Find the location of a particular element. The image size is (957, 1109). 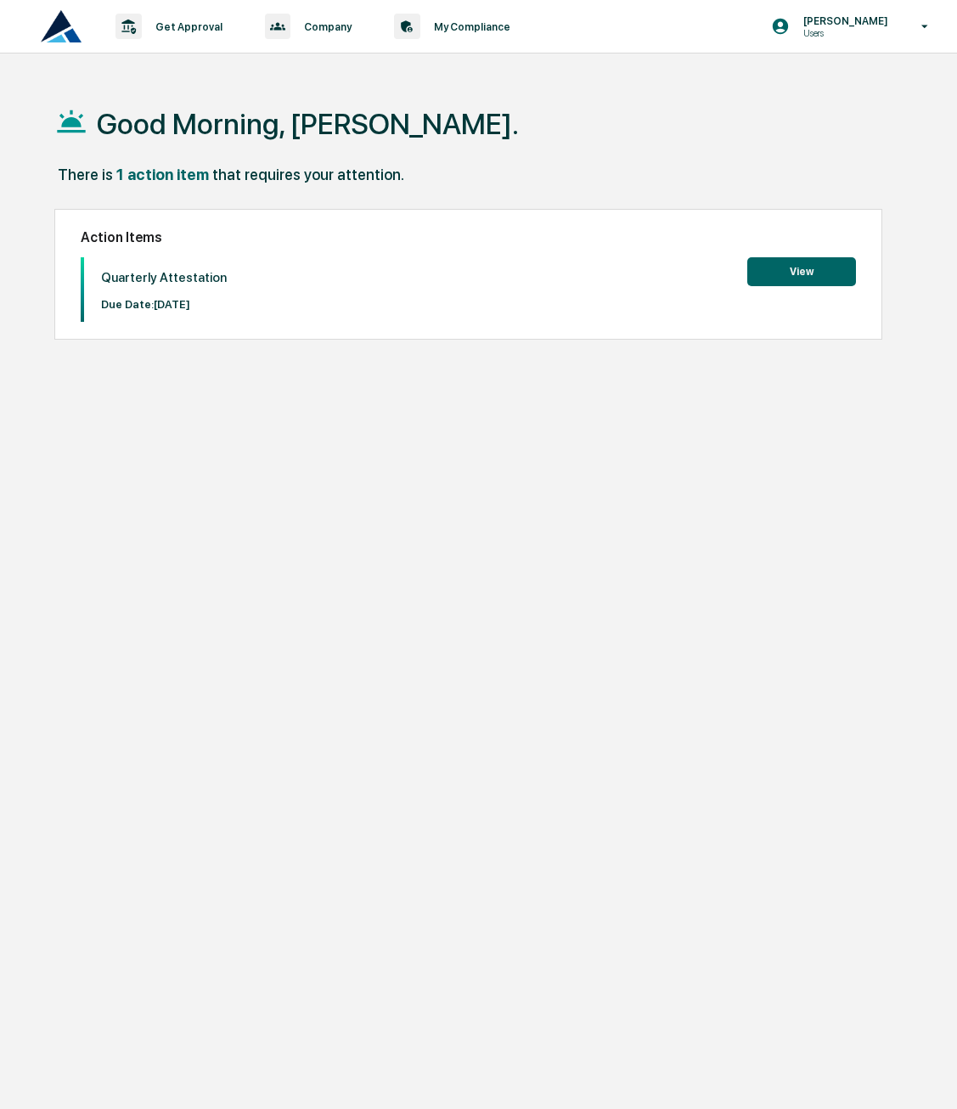

a: View is located at coordinates (802, 270).